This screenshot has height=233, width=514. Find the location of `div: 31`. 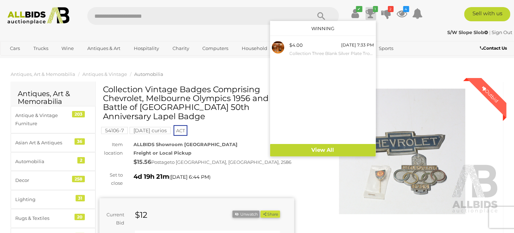

div: 31 is located at coordinates (80, 199).